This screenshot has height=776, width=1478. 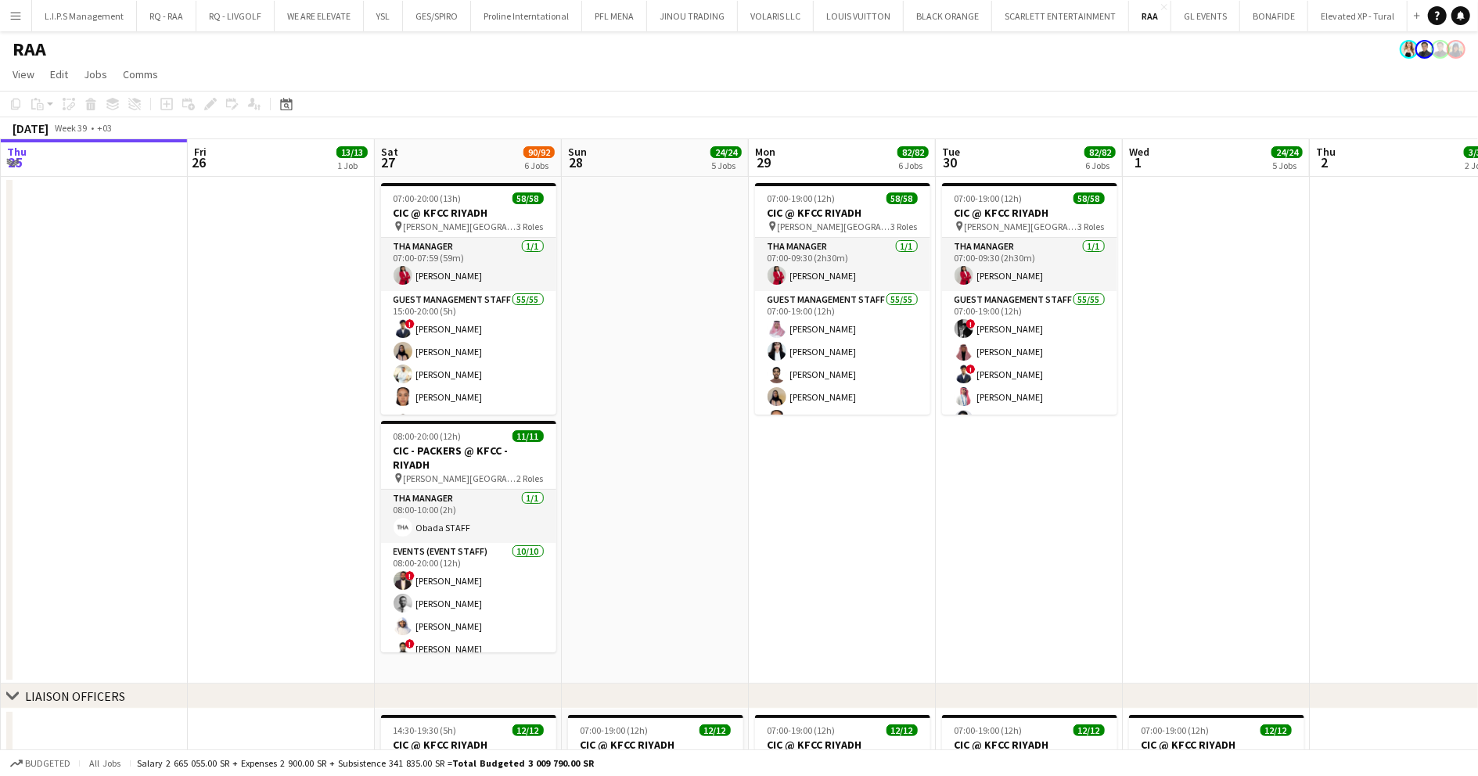 I want to click on div: Salary 2 665 055.00 SR + Expenses 2 900.00 SR + Subsistence 341 835.00 SR =, so click(x=365, y=763).